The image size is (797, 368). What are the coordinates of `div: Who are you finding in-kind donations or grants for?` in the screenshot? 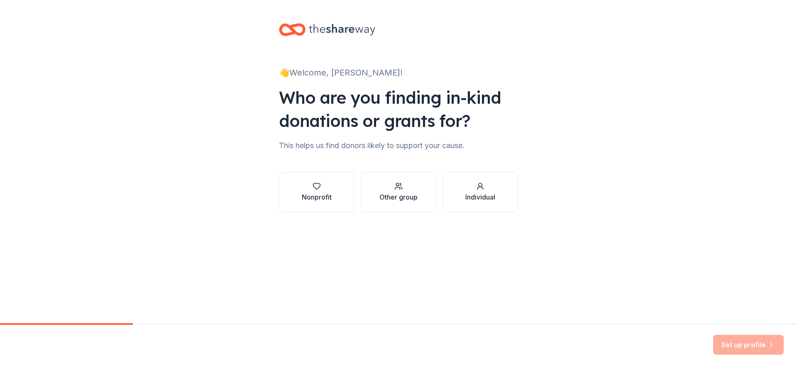 It's located at (399, 109).